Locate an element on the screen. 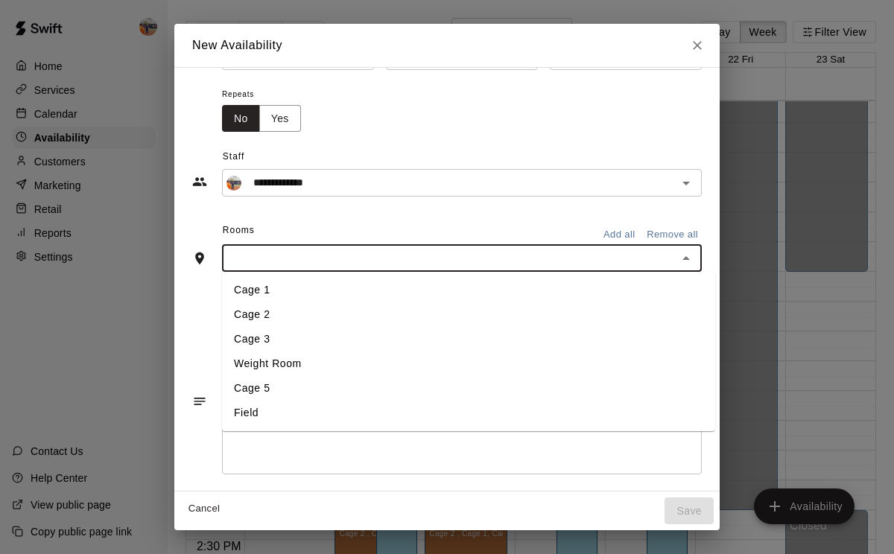  li: Cage 2 is located at coordinates (469, 314).